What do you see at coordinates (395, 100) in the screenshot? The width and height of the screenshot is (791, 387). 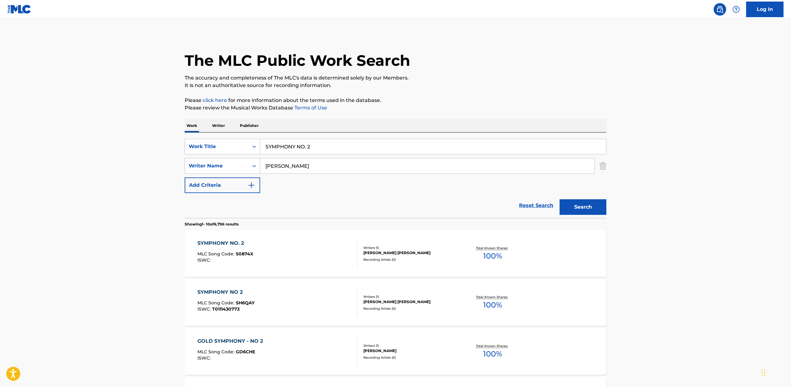 I see `p: Please for more information about the terms used in the database.` at bounding box center [395, 100].